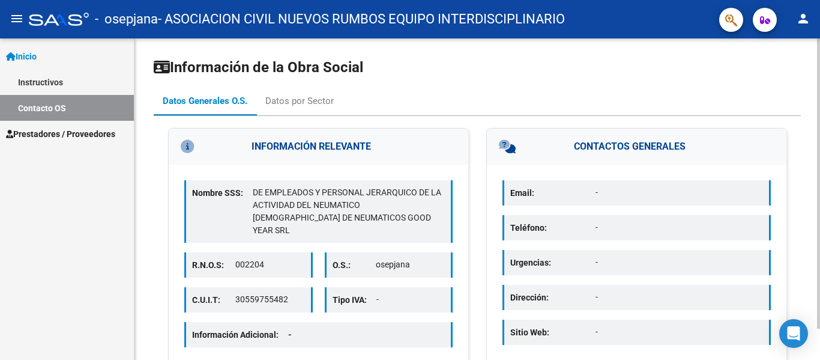 This screenshot has height=360, width=820. Describe the element at coordinates (794, 333) in the screenshot. I see `div: Open Intercom Messenger` at that location.